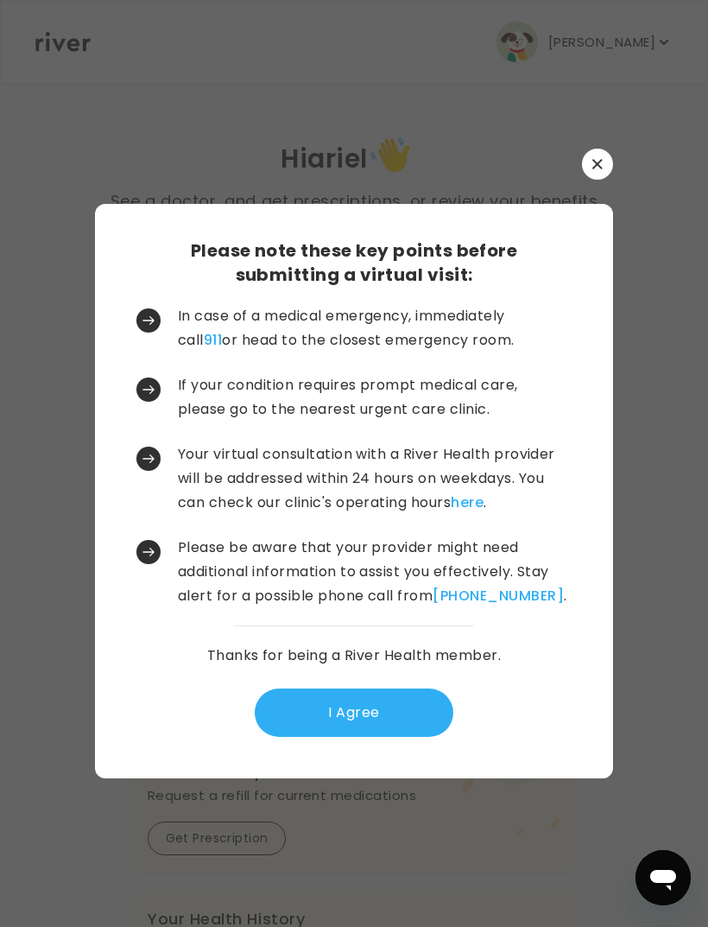  What do you see at coordinates (212, 339) in the screenshot?
I see `a: 911` at bounding box center [212, 339].